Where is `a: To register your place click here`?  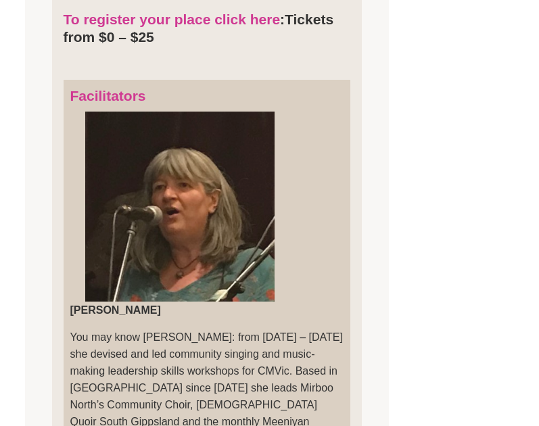
a: To register your place click here is located at coordinates (172, 19).